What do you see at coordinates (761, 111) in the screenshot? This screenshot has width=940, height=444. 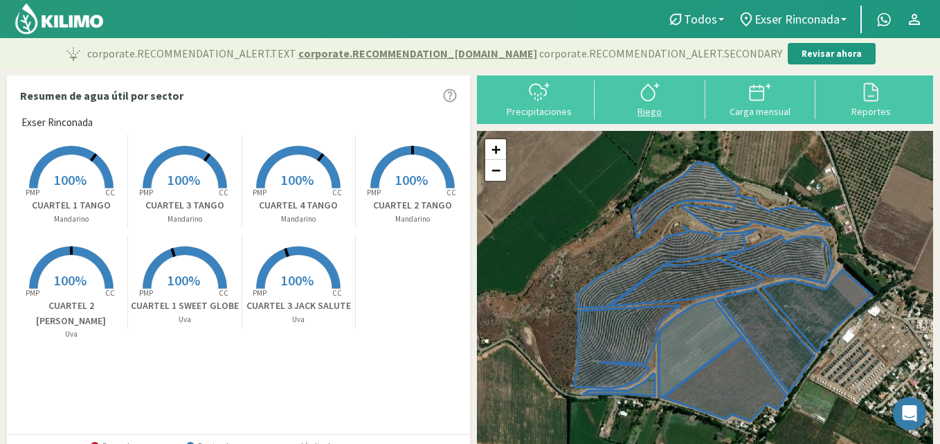 I see `div: Carga mensual` at bounding box center [761, 111].